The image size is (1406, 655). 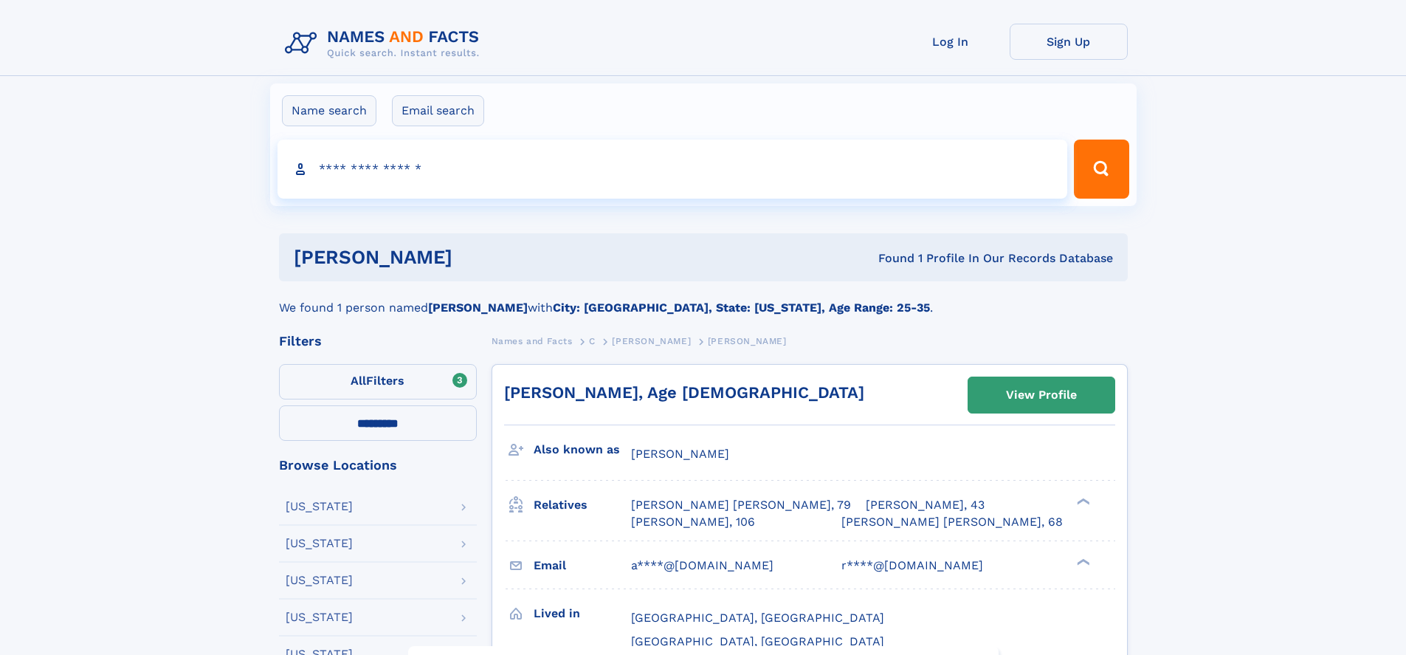 What do you see at coordinates (582, 565) in the screenshot?
I see `h3: Email` at bounding box center [582, 565].